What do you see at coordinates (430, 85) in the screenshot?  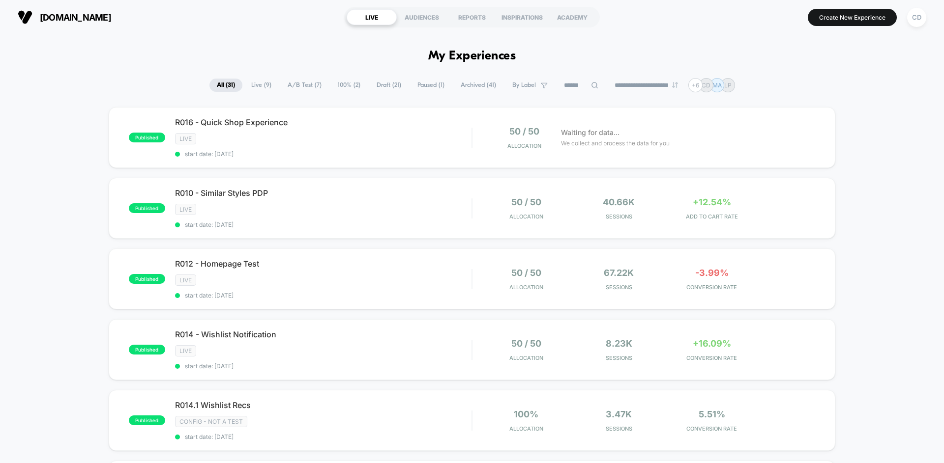 I see `span: Paused ( 1 )` at bounding box center [430, 85].